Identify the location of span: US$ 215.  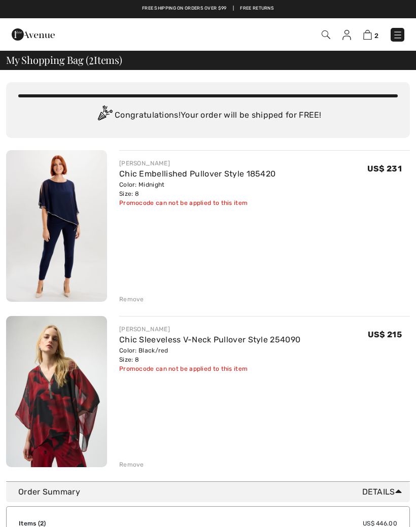
(384, 334).